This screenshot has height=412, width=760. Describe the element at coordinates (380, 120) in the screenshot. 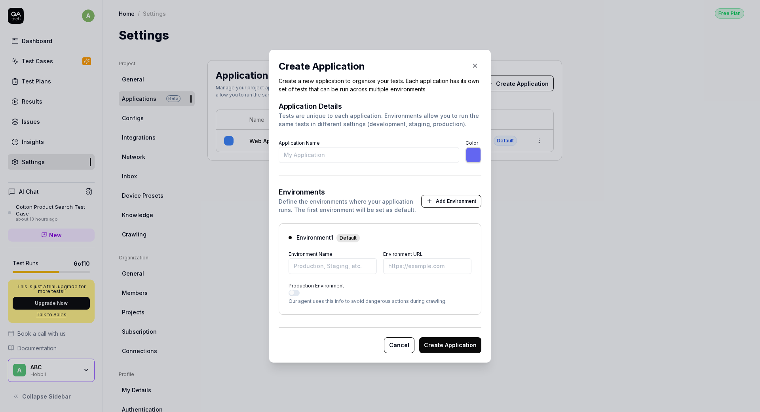

I see `div: Tests are unique to each application. Environments allow you to run the same tests in different s...` at that location.